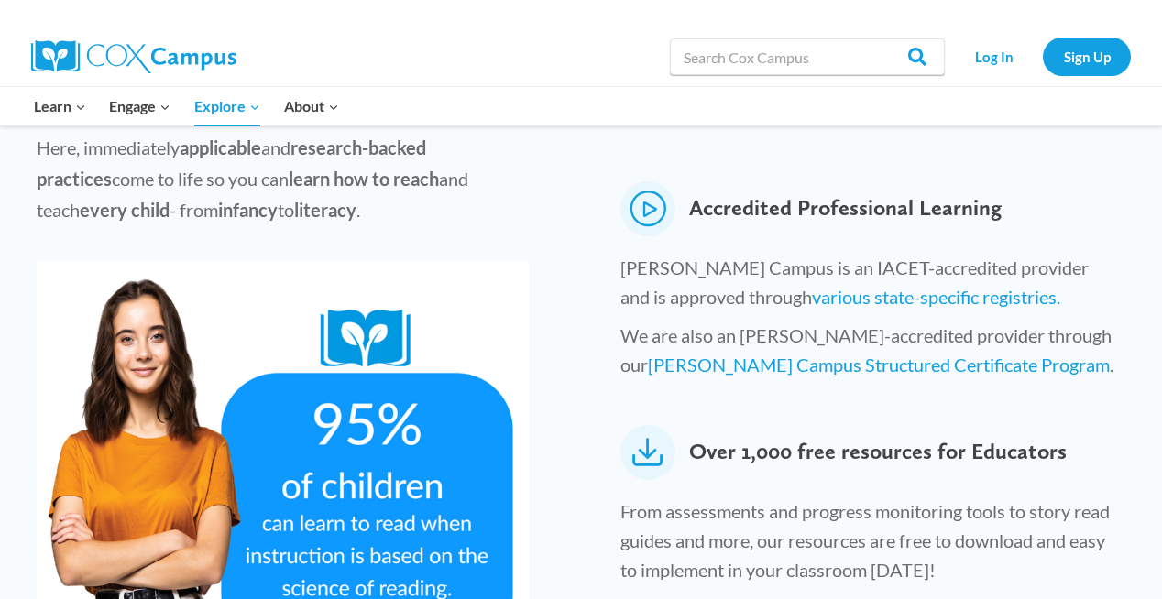 The image size is (1162, 599). What do you see at coordinates (325, 210) in the screenshot?
I see `strong: literacy` at bounding box center [325, 210].